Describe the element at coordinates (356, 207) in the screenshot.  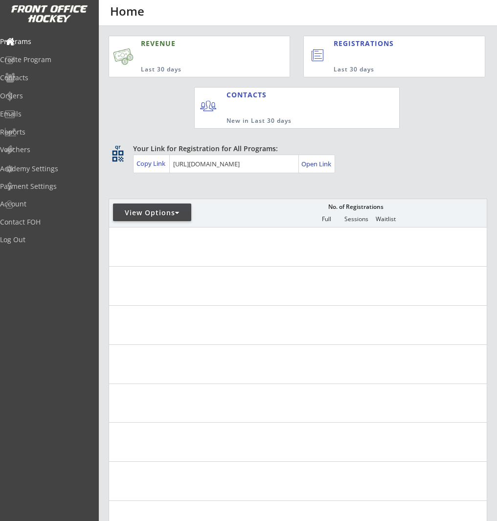
I see `div: No. of Registrations` at that location.